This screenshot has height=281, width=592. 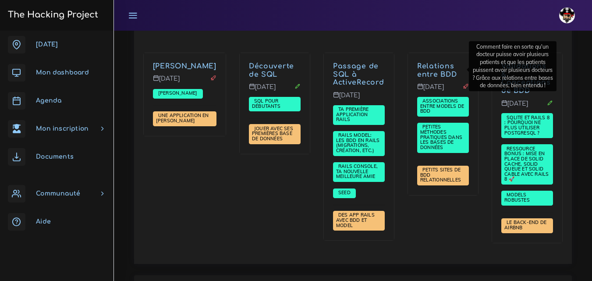 I want to click on a: Ta première application Rails, so click(x=352, y=114).